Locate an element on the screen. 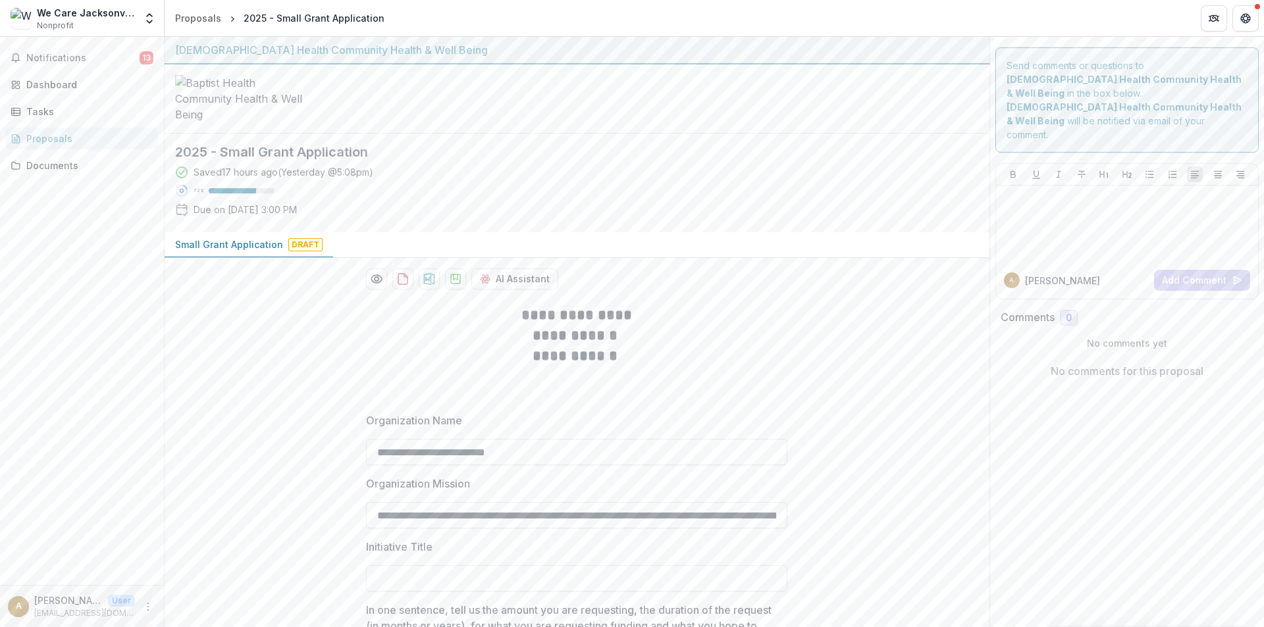 Image resolution: width=1264 pixels, height=627 pixels. button: Strike is located at coordinates (1082, 174).